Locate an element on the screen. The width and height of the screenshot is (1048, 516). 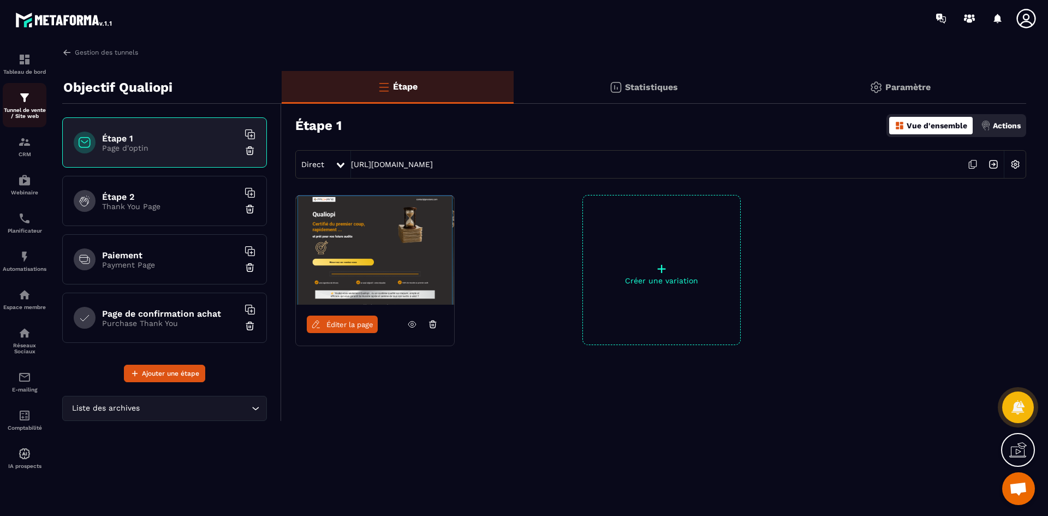
span: Ajouter une étape is located at coordinates (170, 373).